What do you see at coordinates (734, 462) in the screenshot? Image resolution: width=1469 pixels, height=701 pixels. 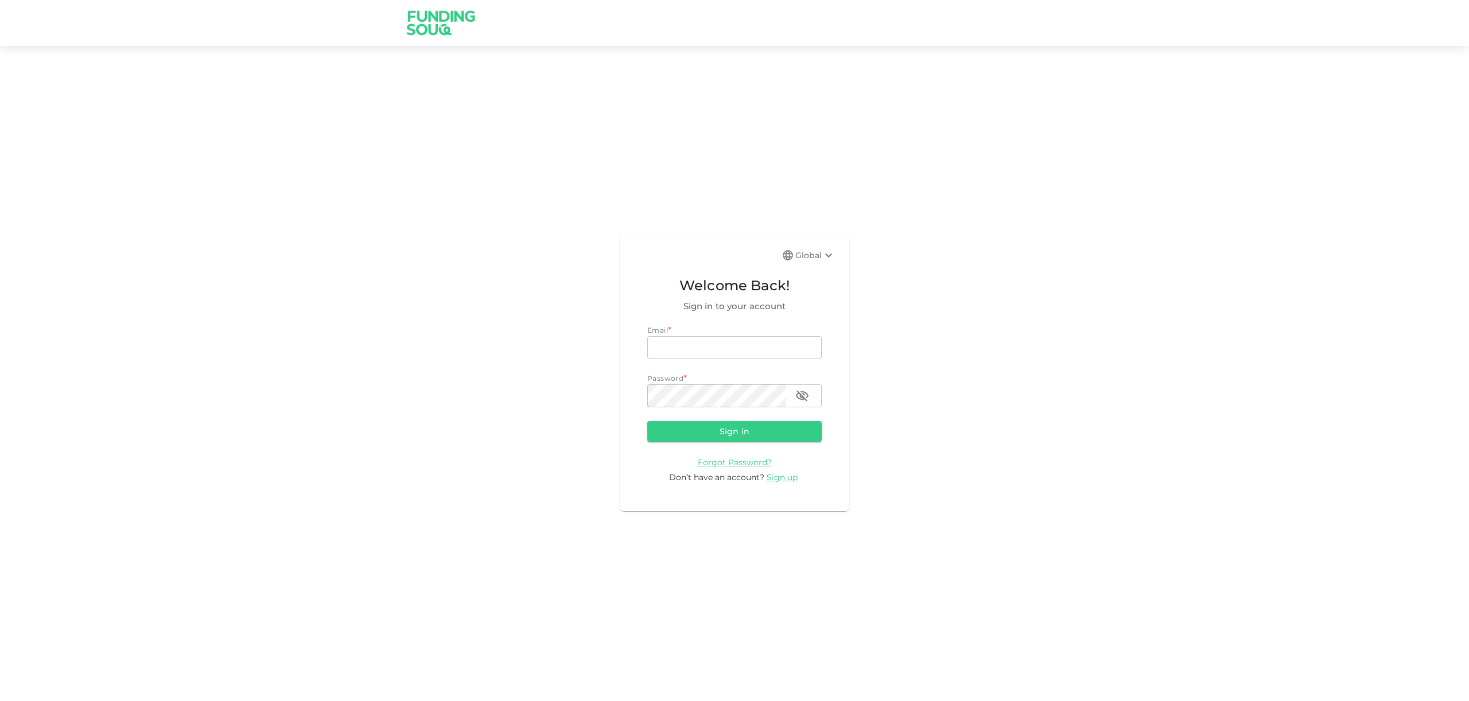 I see `a: Forgot Password?` at bounding box center [734, 462].